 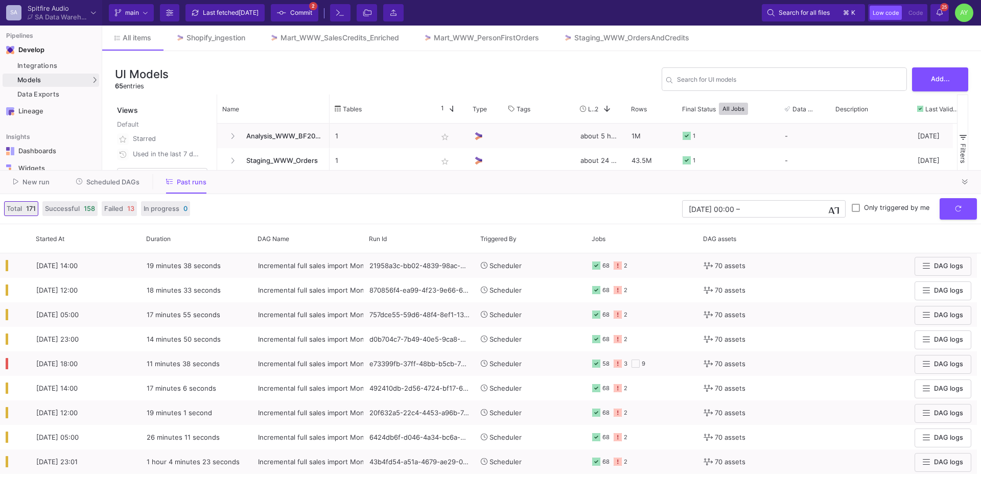 What do you see at coordinates (814, 13) in the screenshot?
I see `button: Search for all files⌘k` at bounding box center [814, 13].